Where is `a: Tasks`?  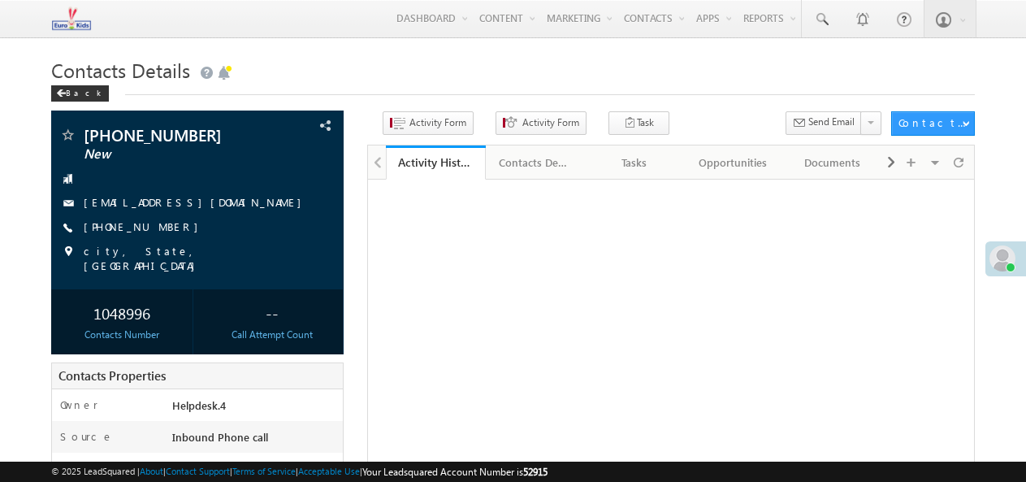 a: Tasks is located at coordinates (634, 162).